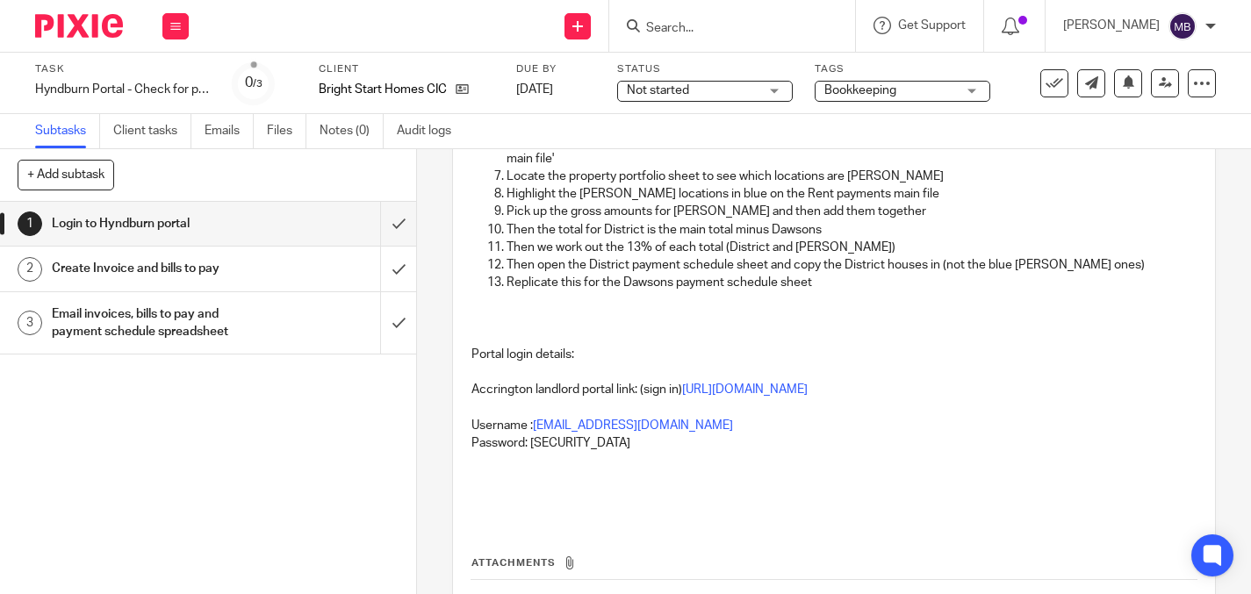  What do you see at coordinates (229, 131) in the screenshot?
I see `a: Emails` at bounding box center [229, 131].